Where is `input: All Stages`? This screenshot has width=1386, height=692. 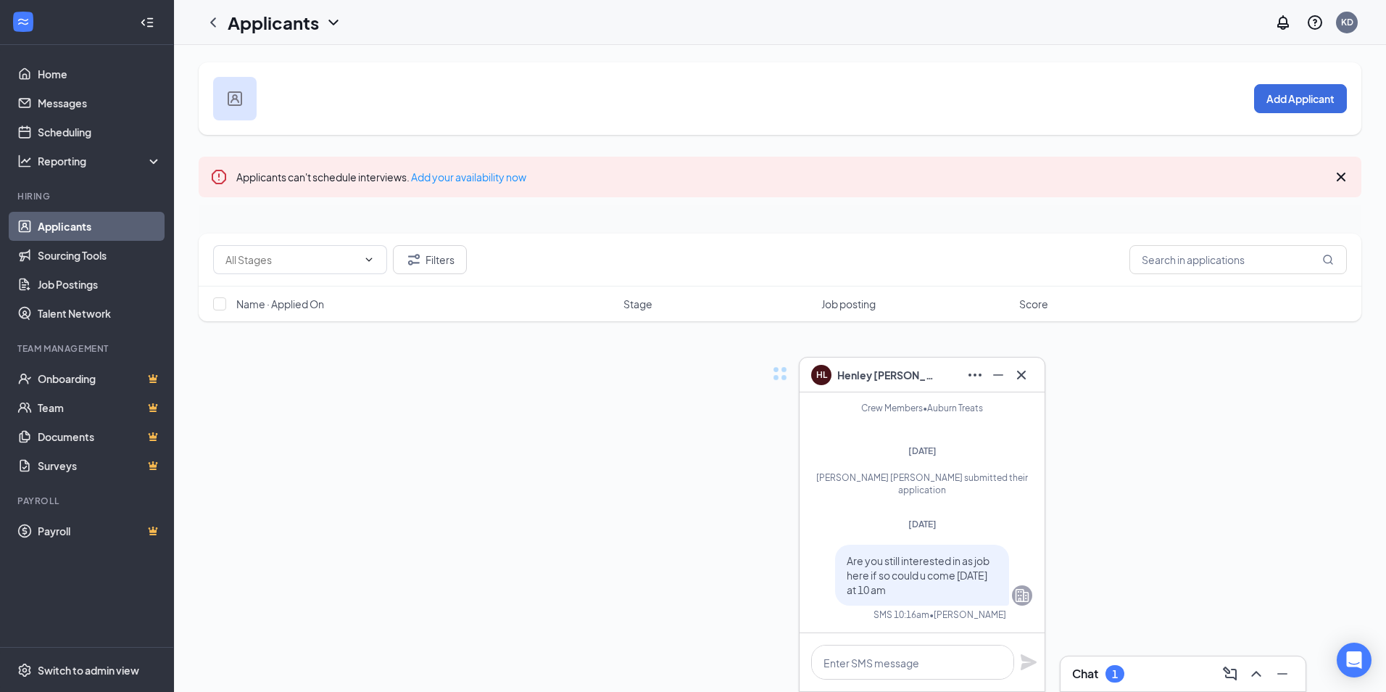 input: All Stages is located at coordinates (291, 260).